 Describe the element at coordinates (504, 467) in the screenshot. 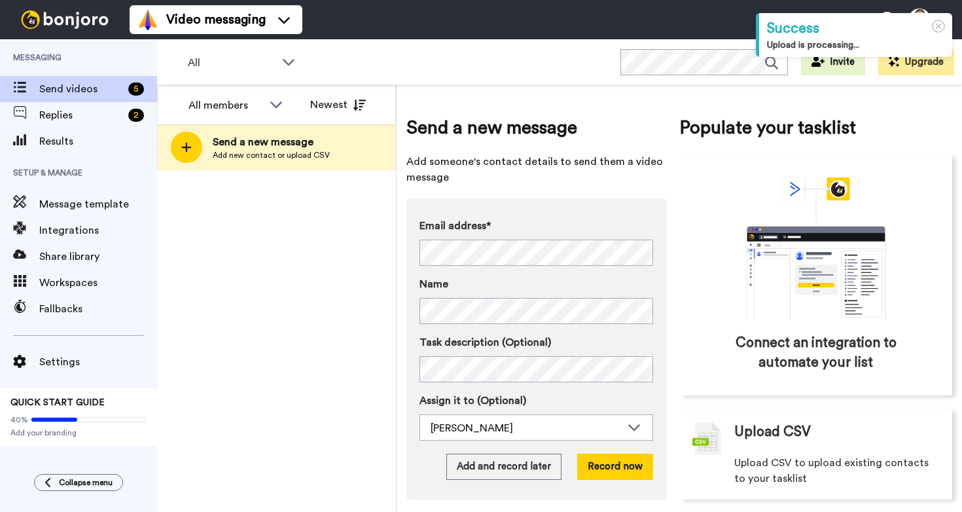

I see `button: Add and record later` at that location.